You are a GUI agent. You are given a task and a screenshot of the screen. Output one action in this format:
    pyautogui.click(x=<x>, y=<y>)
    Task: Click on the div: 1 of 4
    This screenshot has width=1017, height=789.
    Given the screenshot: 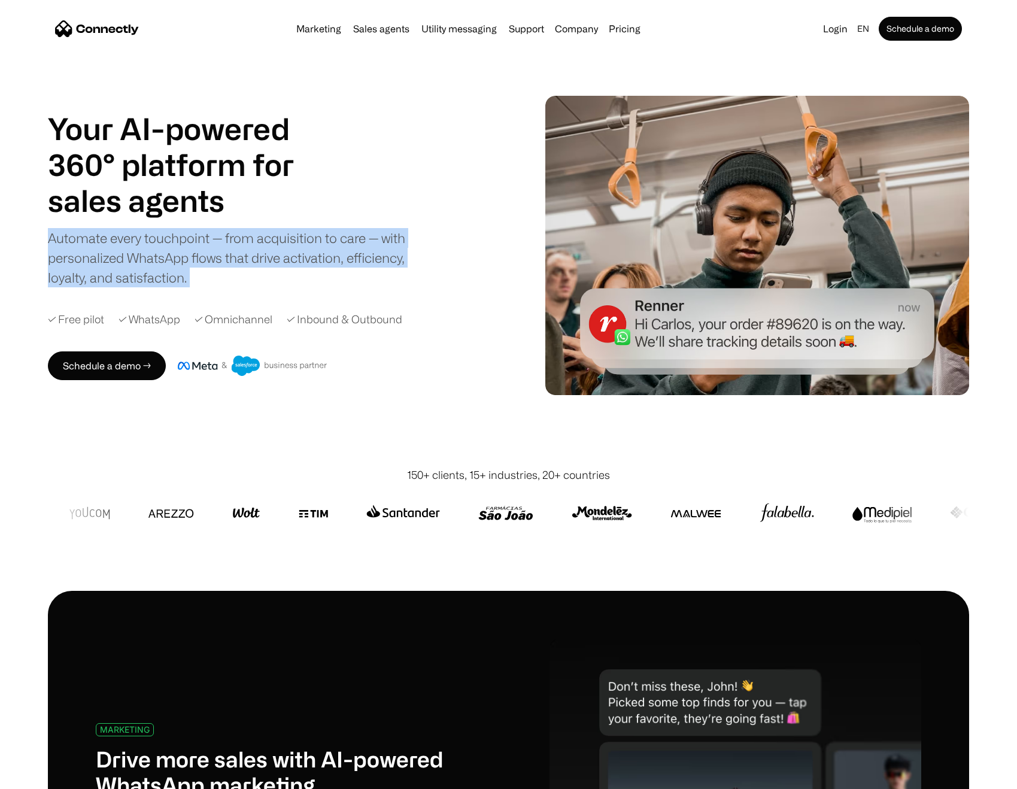 What is the action you would take?
    pyautogui.click(x=186, y=201)
    